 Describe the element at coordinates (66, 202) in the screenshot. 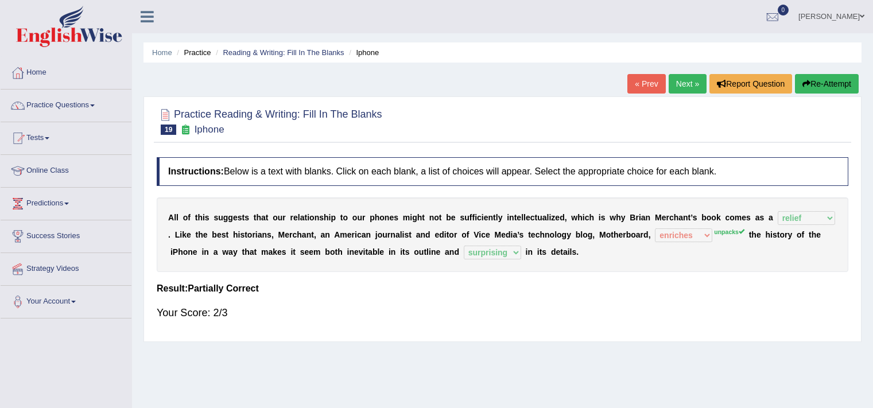

I see `a: Predictions` at that location.